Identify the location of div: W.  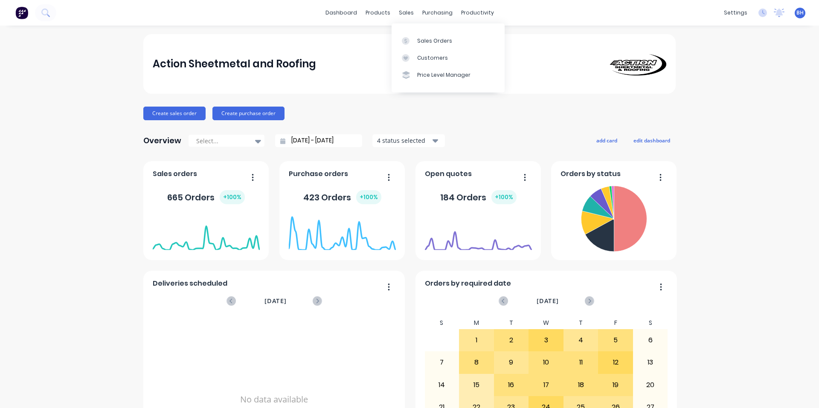
(546, 323).